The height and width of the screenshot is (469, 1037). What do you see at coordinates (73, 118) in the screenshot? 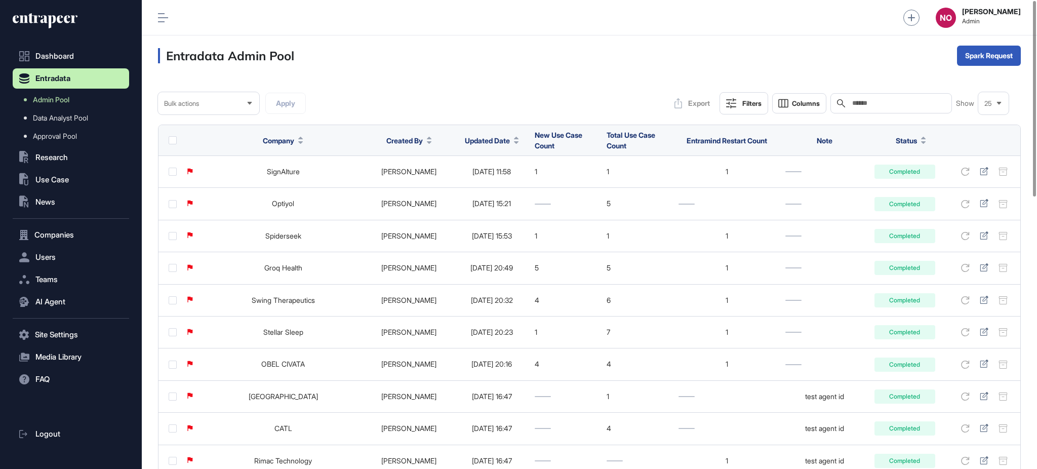
I see `a: Data Analyst Pool` at bounding box center [73, 118].